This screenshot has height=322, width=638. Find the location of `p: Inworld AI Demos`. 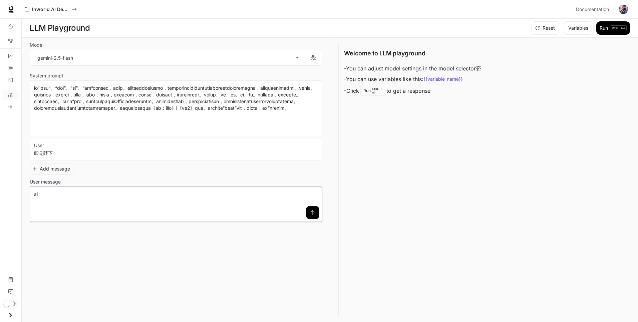

p: Inworld AI Demos is located at coordinates (51, 9).